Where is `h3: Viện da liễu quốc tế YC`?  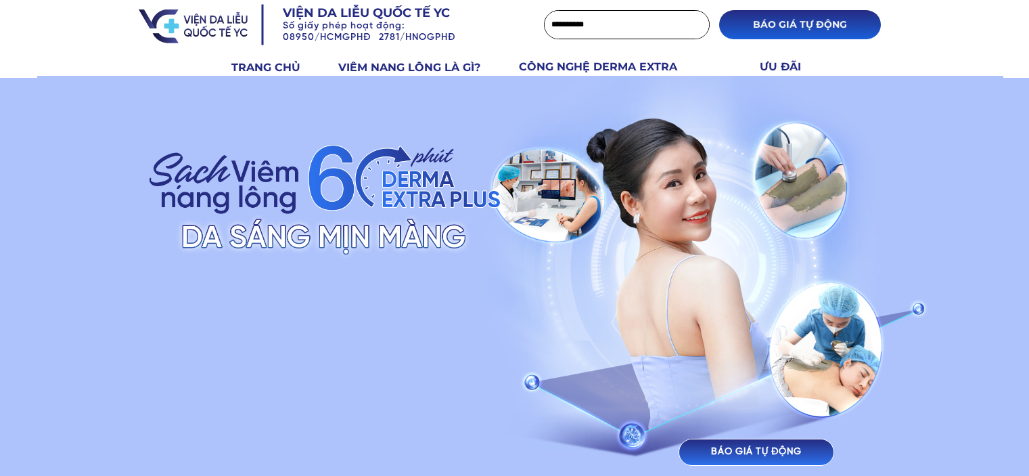
h3: Viện da liễu quốc tế YC is located at coordinates (387, 13).